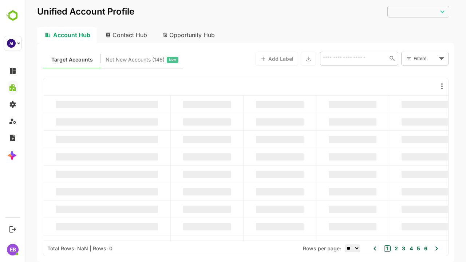  What do you see at coordinates (385, 248) in the screenshot?
I see `button: 4` at bounding box center [385, 248].